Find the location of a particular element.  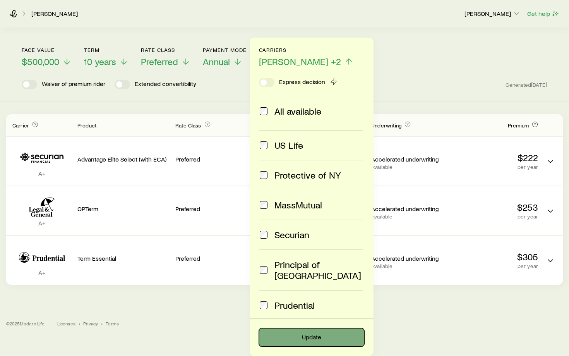

p: $253 is located at coordinates (492, 207).